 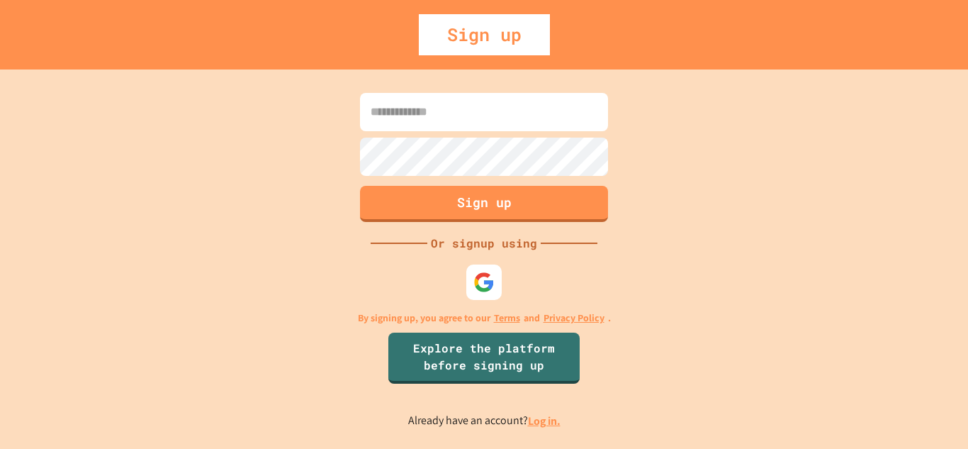 What do you see at coordinates (484, 358) in the screenshot?
I see `a: Explore the platform before signing up` at bounding box center [484, 358].